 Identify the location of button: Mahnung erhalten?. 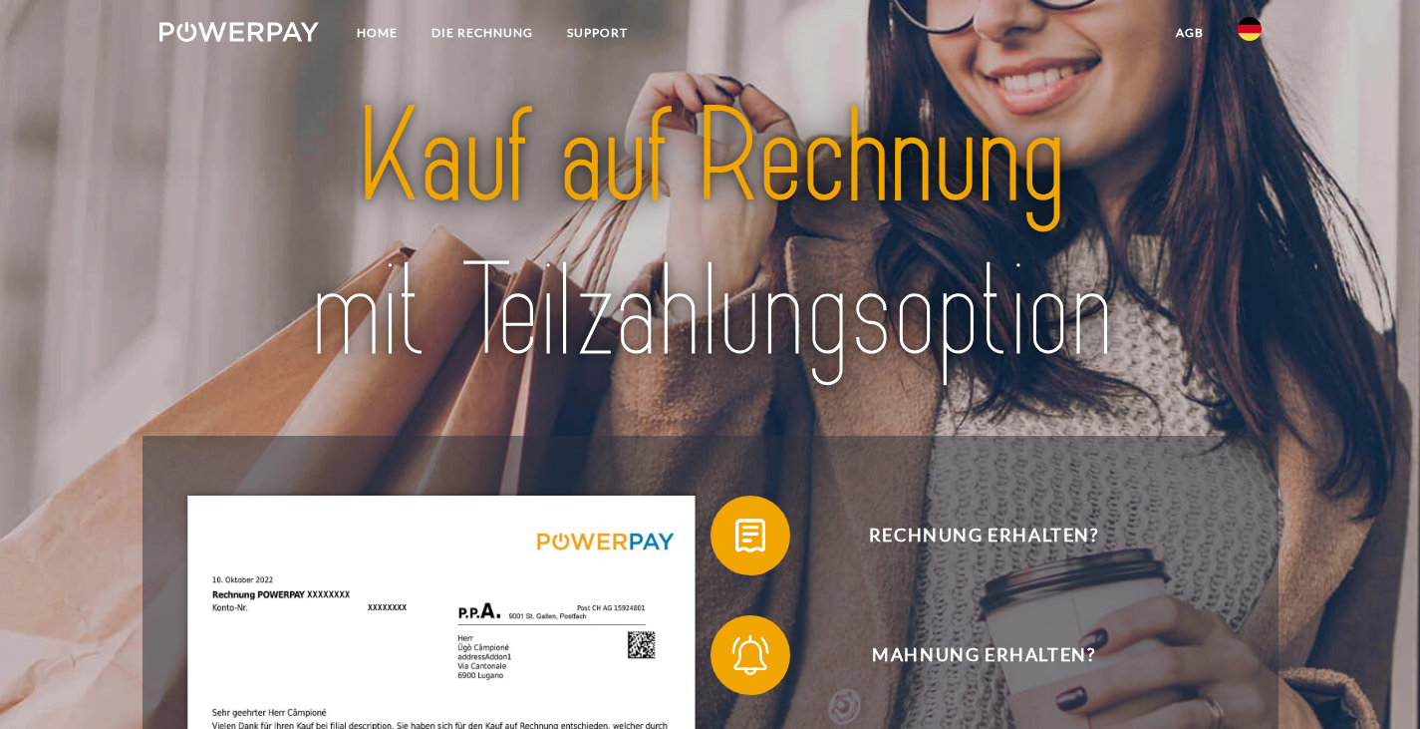
(970, 655).